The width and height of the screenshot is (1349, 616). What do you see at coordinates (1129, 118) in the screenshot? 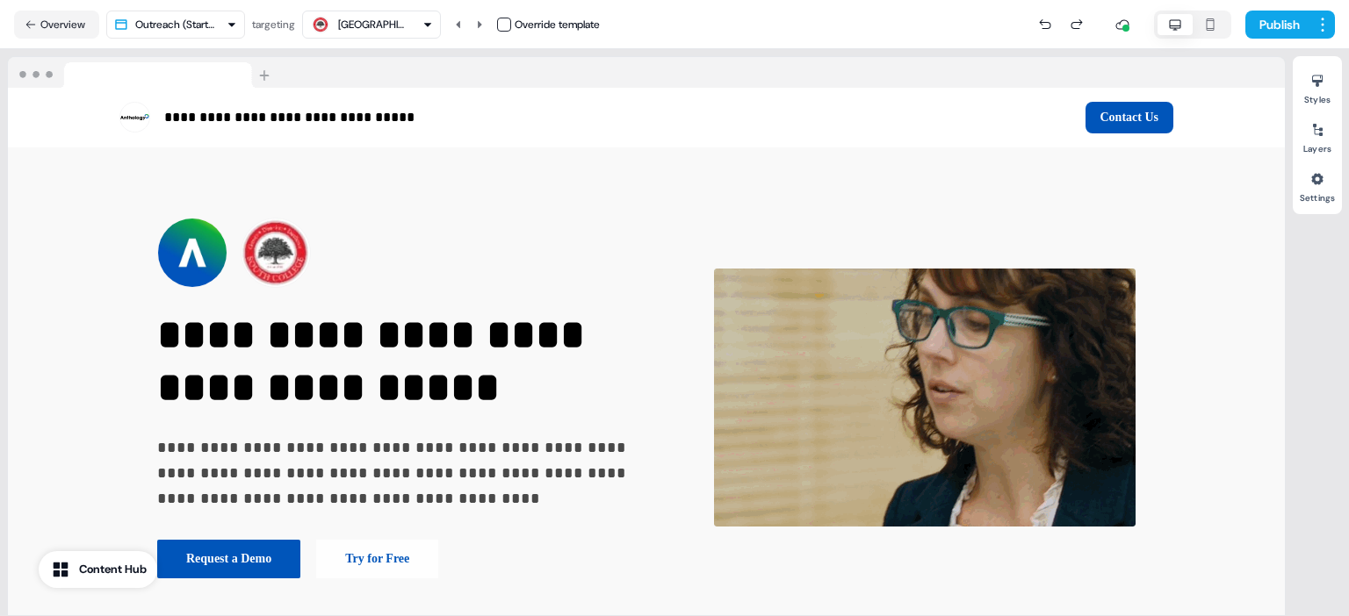
I see `button: Contact Us` at bounding box center [1129, 118].